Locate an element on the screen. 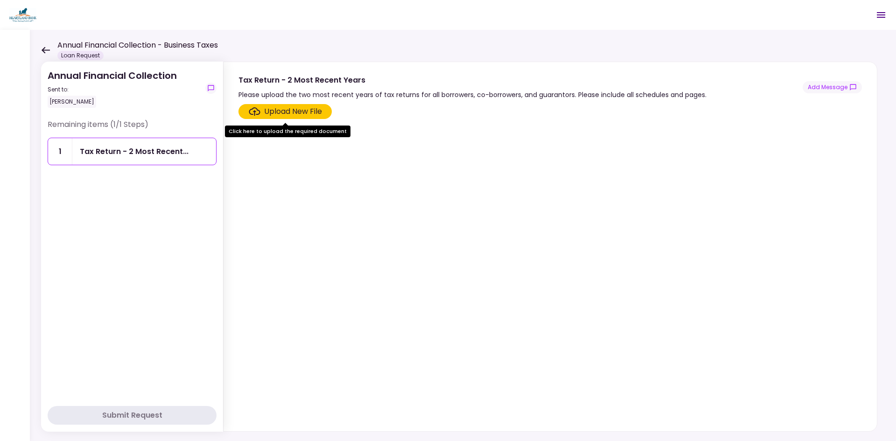  div: Submit Request is located at coordinates (132, 415).